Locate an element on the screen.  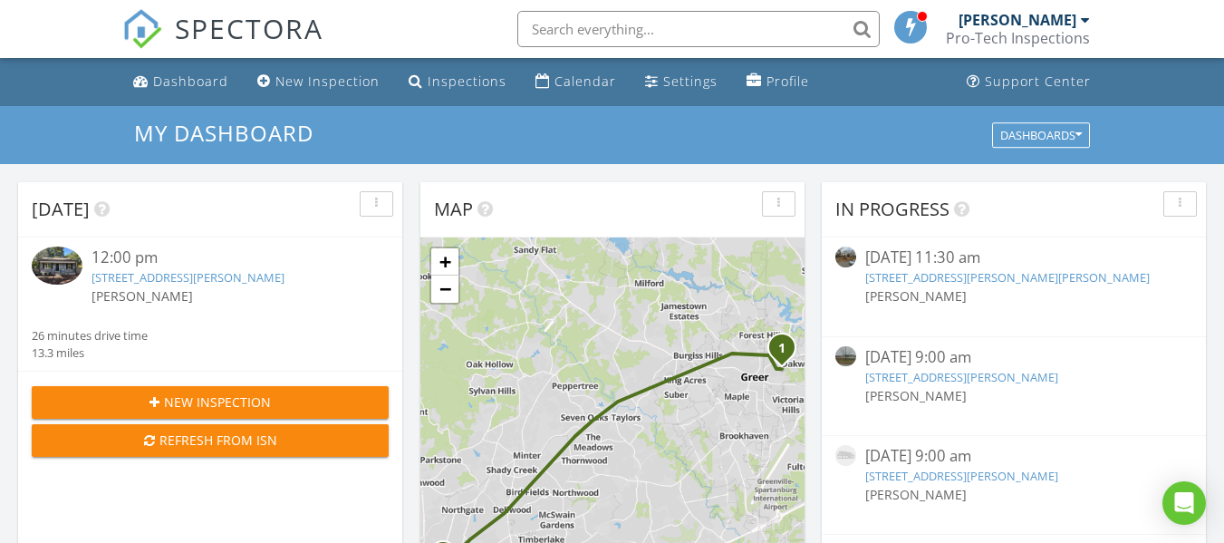
div: Dashboards is located at coordinates (1041, 135).